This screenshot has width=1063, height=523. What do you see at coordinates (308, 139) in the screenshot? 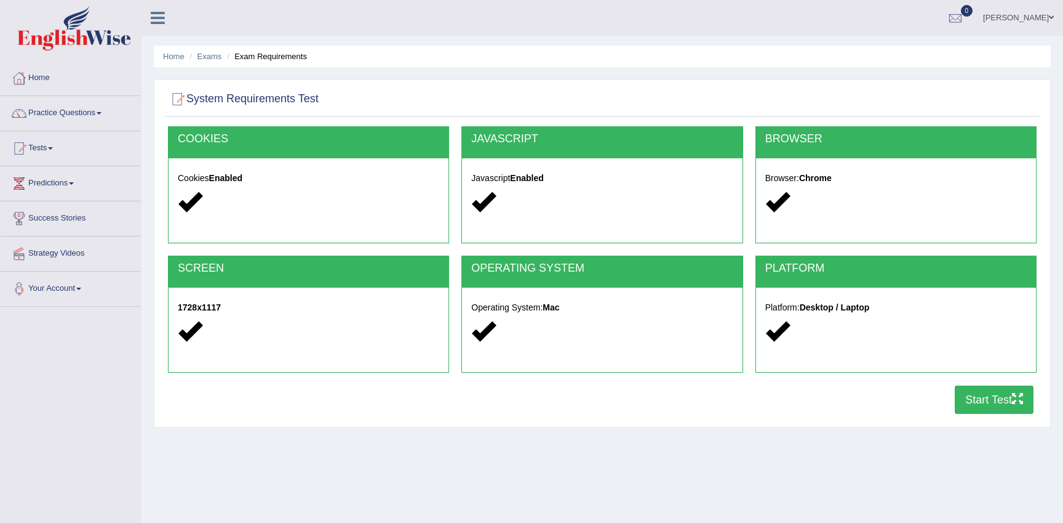
I see `h2: COOKIES` at bounding box center [308, 139].